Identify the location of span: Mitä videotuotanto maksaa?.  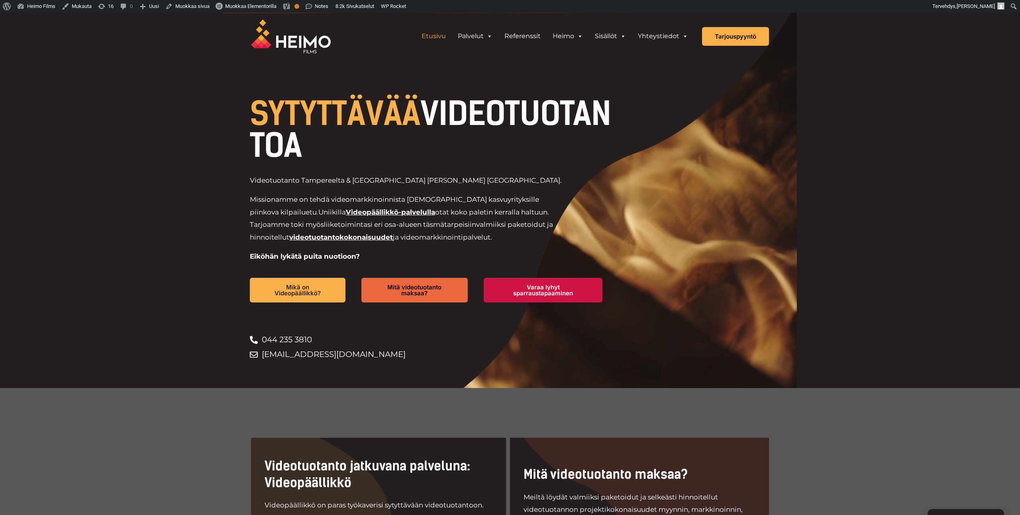
(414, 290).